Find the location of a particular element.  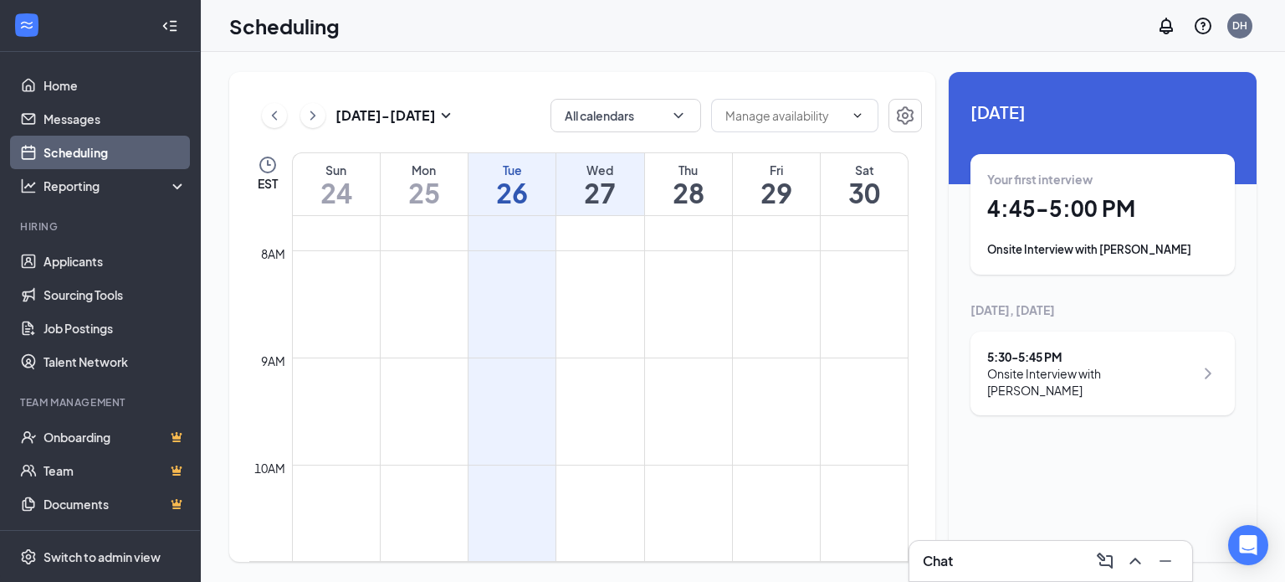

svg: WorkstreamLogo is located at coordinates (27, 25).